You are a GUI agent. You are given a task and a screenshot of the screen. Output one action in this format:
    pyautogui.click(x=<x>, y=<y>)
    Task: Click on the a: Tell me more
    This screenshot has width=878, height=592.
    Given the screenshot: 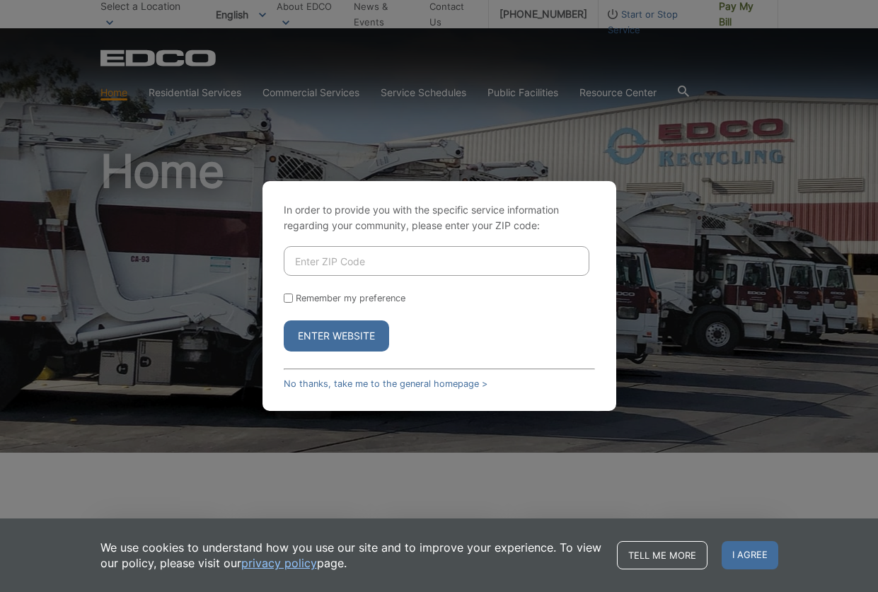 What is the action you would take?
    pyautogui.click(x=663, y=556)
    